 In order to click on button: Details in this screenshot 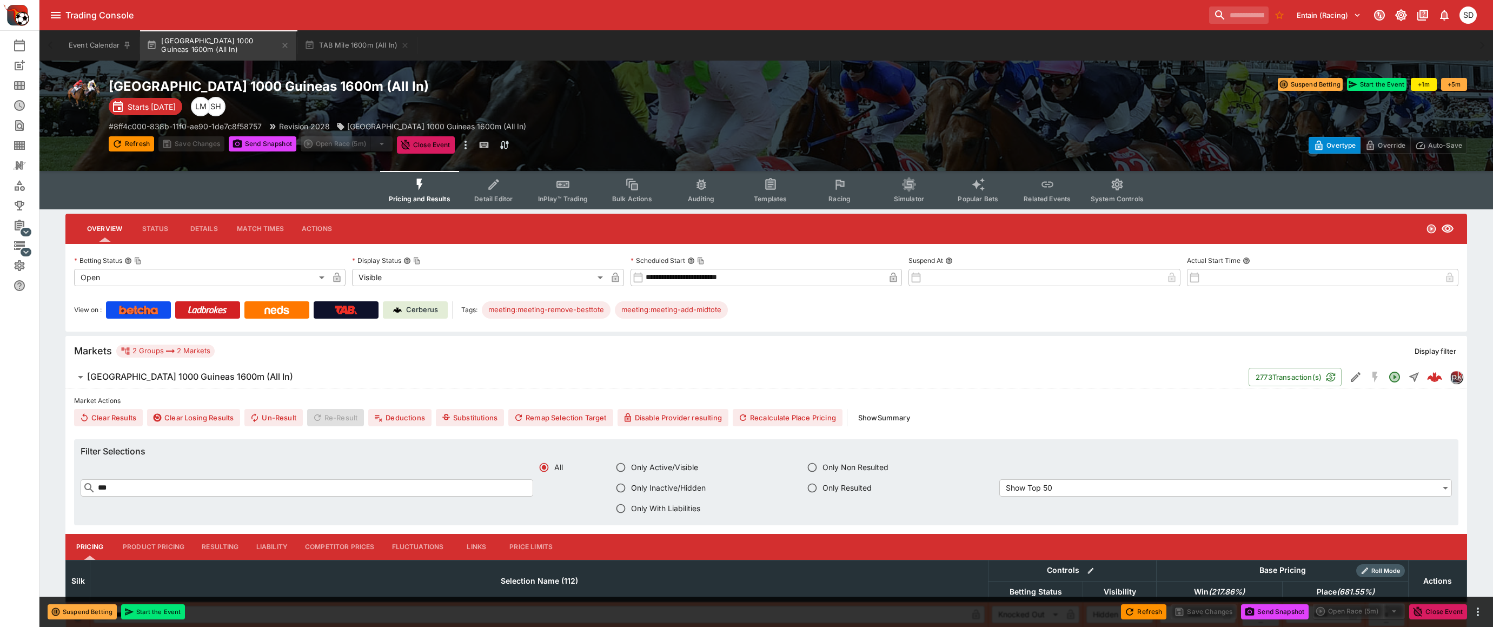, I will do `click(204, 229)`.